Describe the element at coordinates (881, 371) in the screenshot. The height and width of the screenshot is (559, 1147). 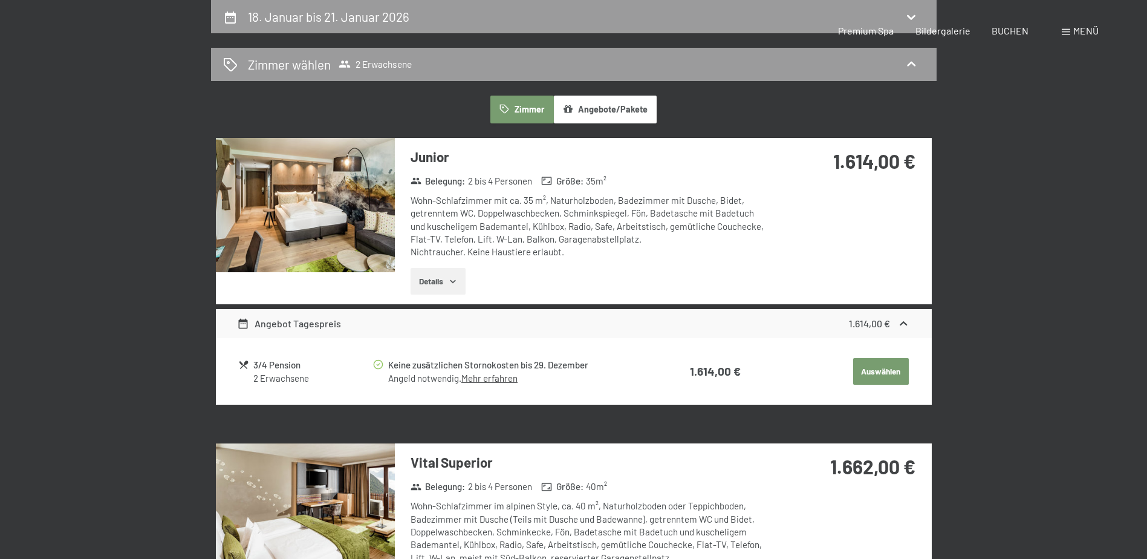
I see `button: Auswählen` at that location.